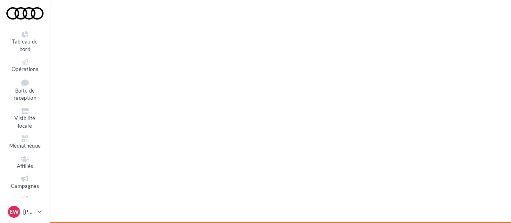 The image size is (511, 223). I want to click on span: Affiliés, so click(25, 166).